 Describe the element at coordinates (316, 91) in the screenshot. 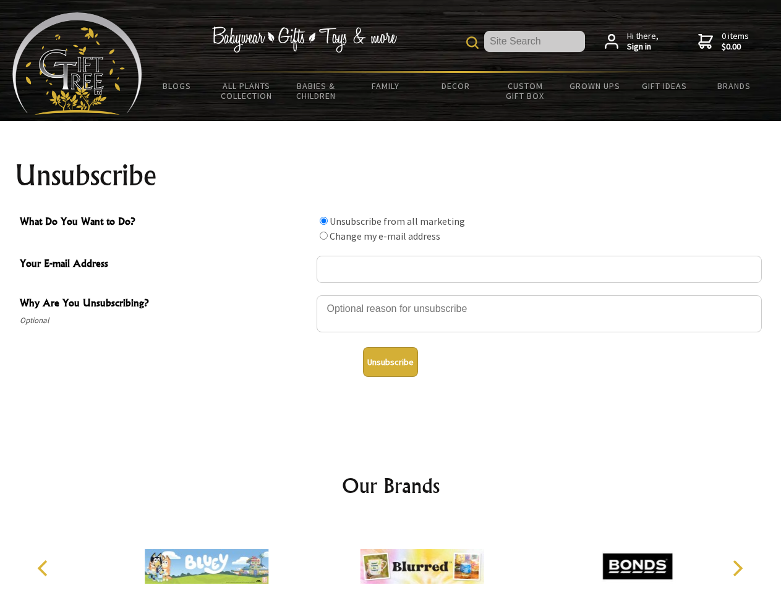

I see `a: Babies & Children` at that location.